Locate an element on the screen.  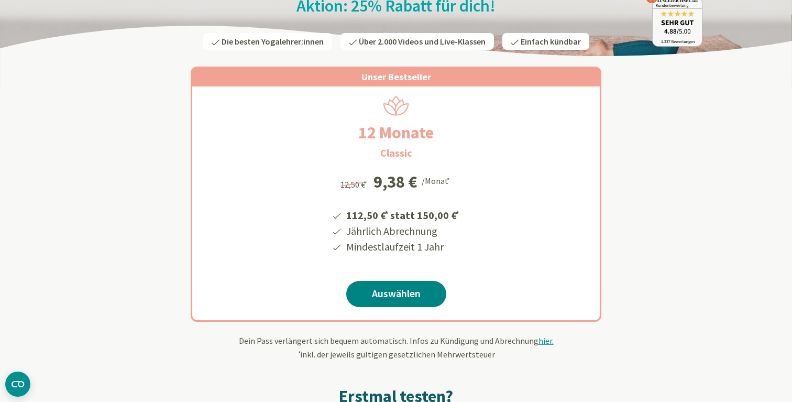
li: 112,50 € statt 150,00 € is located at coordinates (403, 214).